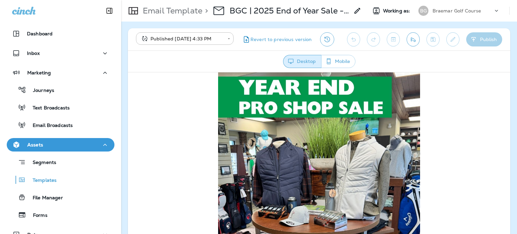 The height and width of the screenshot is (234, 517). I want to click on p: Journeys, so click(40, 91).